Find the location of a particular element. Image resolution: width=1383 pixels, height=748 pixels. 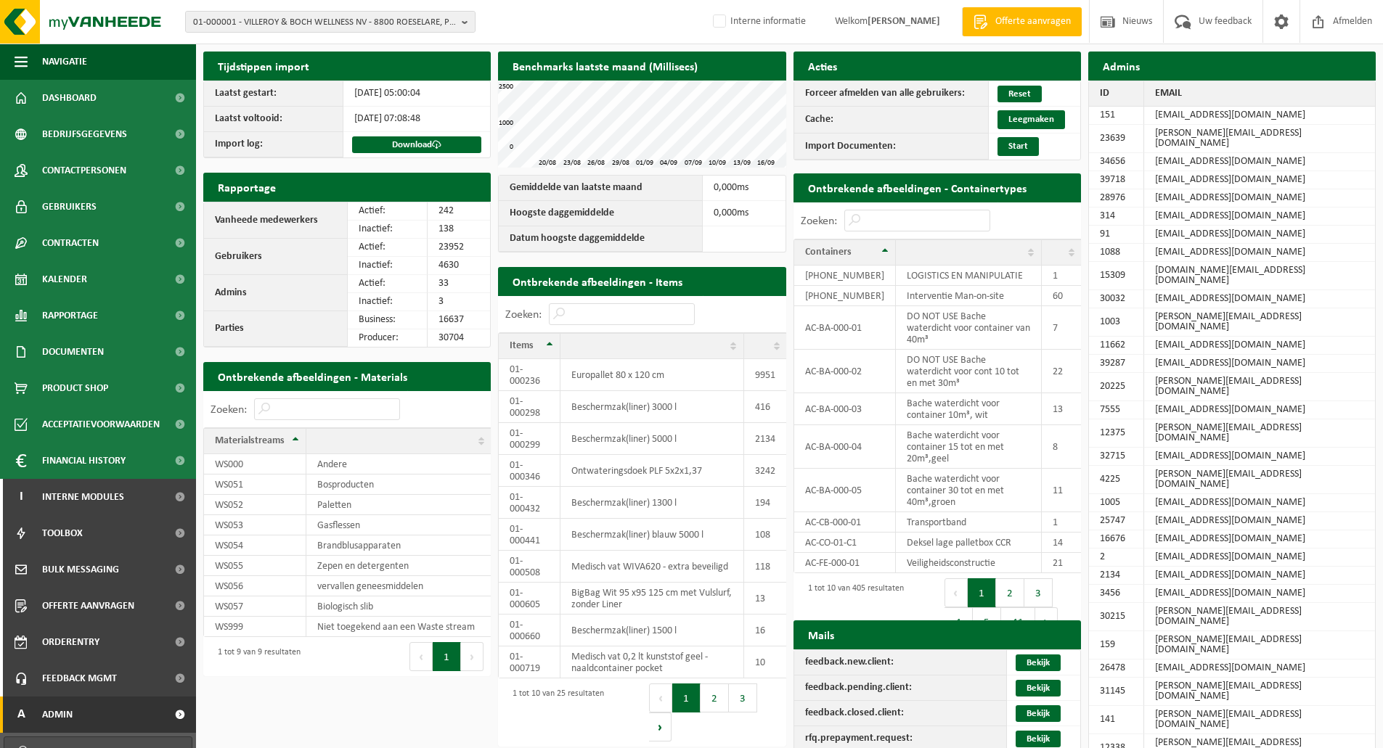

td: Business: is located at coordinates (388, 320).